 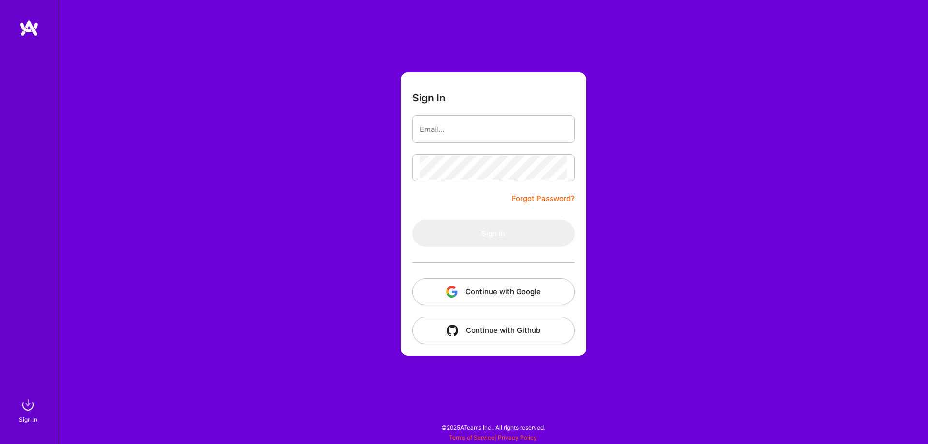 I want to click on a: Terms of Service, so click(x=472, y=437).